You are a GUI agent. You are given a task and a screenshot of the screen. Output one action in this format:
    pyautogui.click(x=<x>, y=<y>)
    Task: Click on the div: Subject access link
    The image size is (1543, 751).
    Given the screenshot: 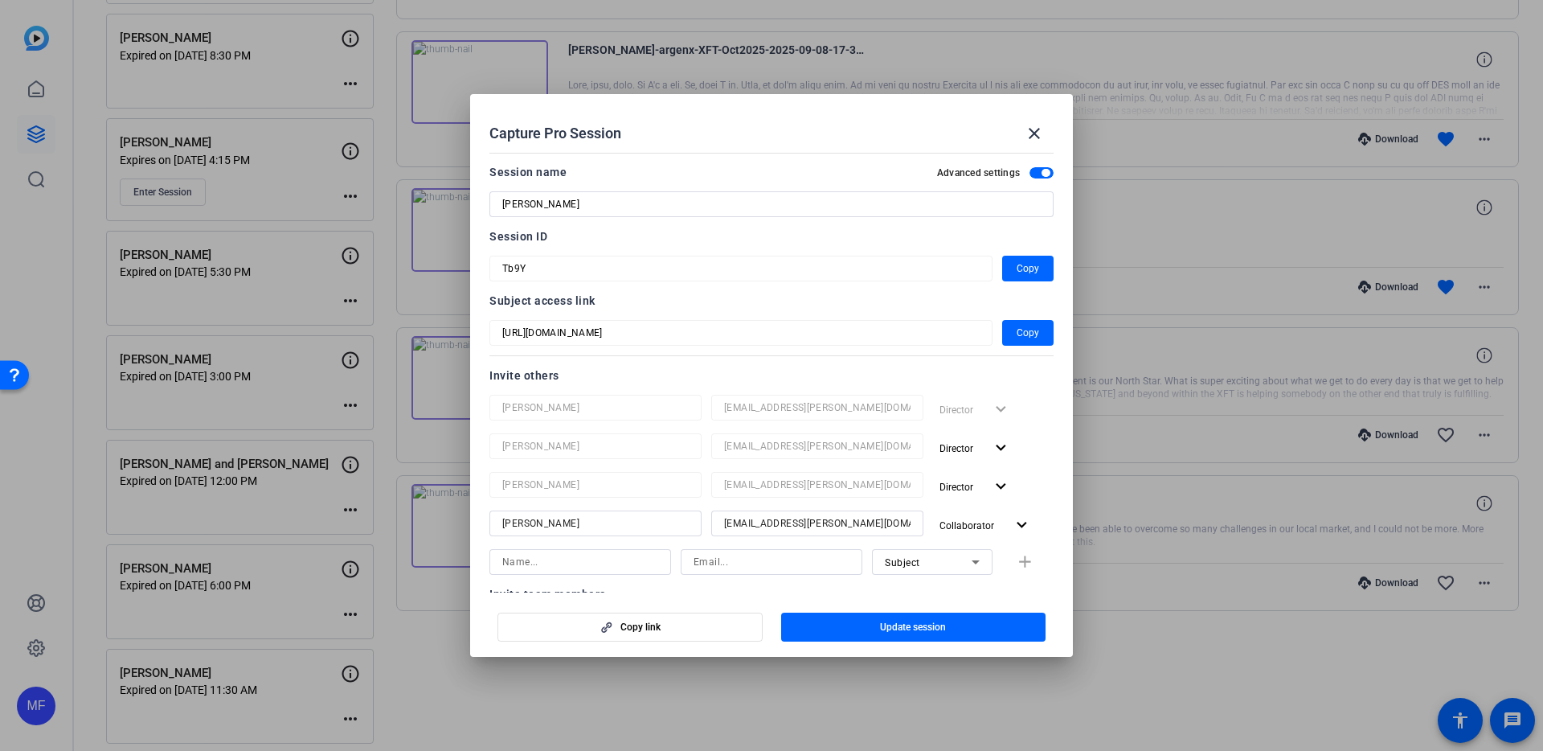 What is the action you would take?
    pyautogui.click(x=772, y=301)
    